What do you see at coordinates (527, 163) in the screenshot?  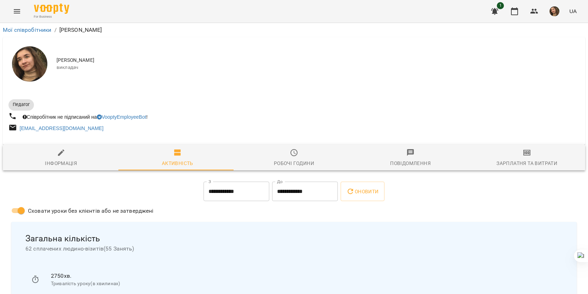 I see `div: Зарплатня та Витрати` at bounding box center [527, 163].